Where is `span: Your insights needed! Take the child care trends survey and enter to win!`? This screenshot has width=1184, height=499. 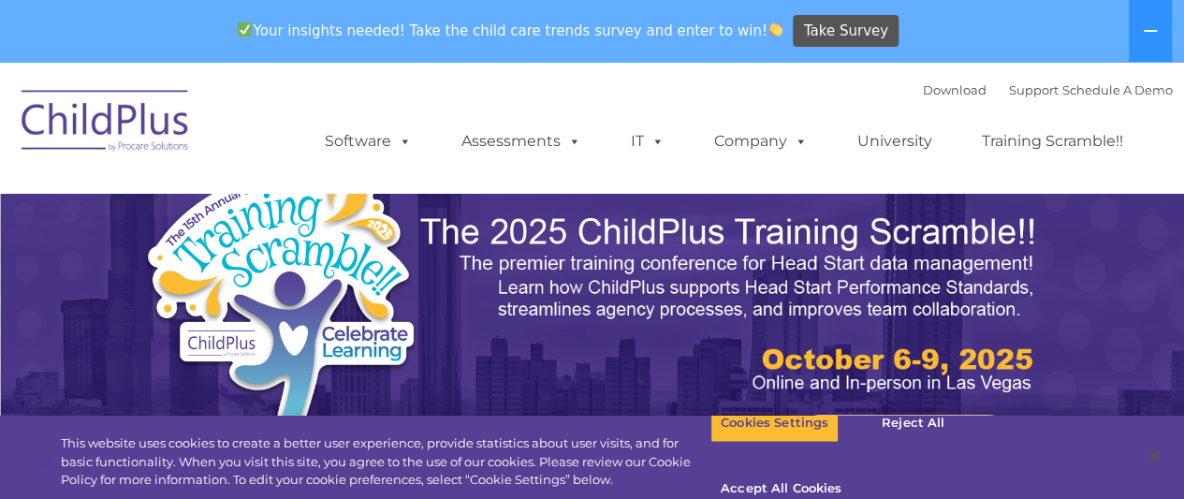 span: Your insights needed! Take the child care trends survey and enter to win! is located at coordinates (510, 30).